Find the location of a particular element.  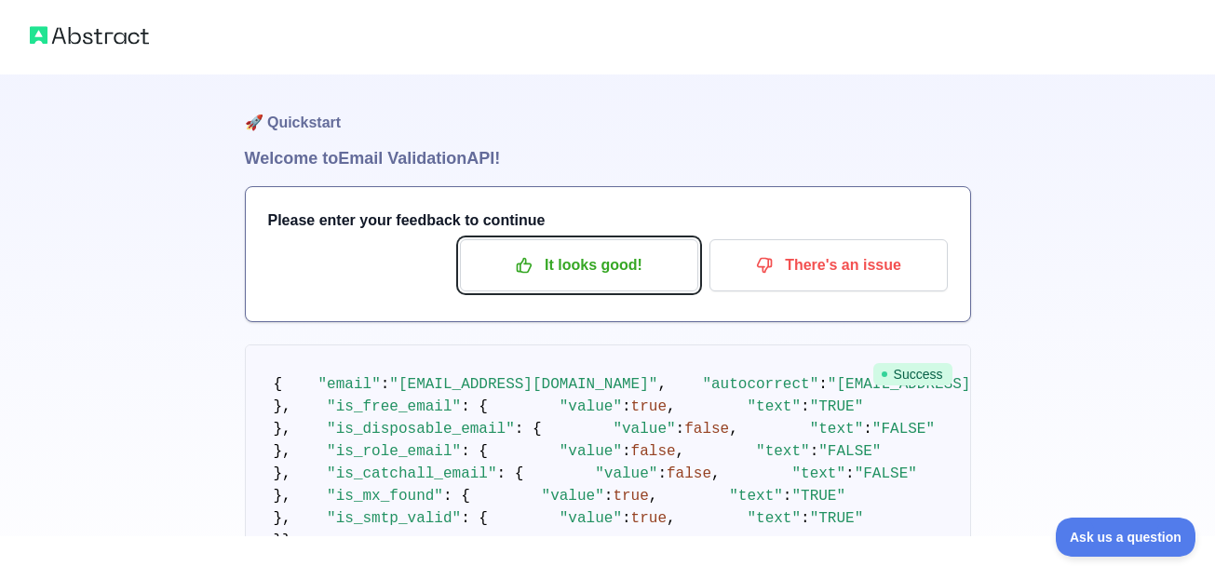

span: "email" is located at coordinates (349, 385).